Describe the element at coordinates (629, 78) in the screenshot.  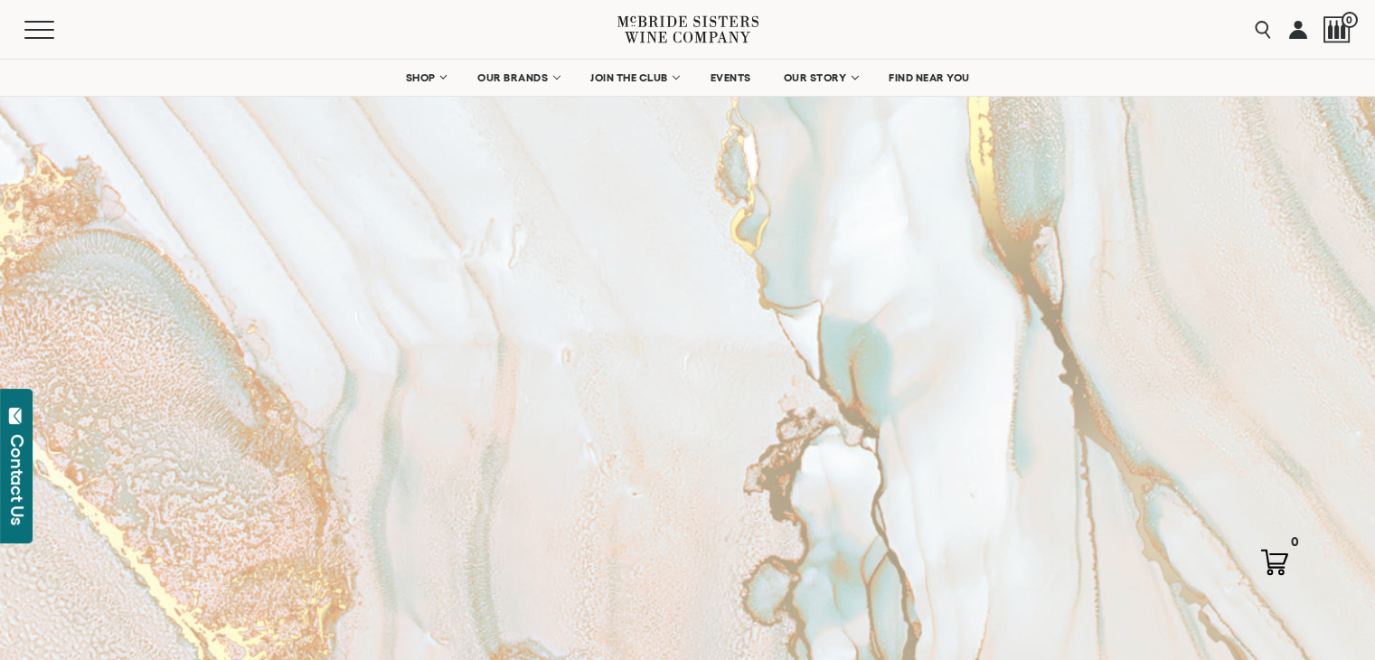
I see `span: JOIN THE CLUB` at that location.